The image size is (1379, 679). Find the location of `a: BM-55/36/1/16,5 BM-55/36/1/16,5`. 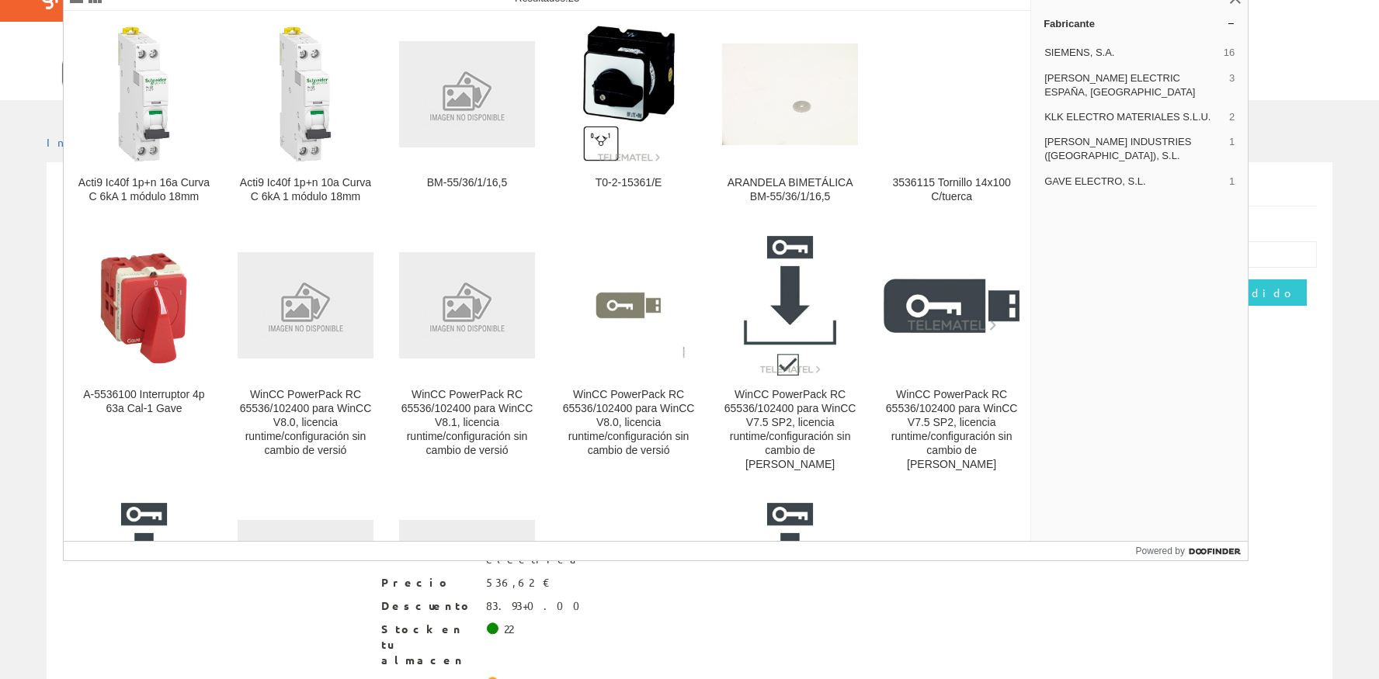

a: BM-55/36/1/16,5 BM-55/36/1/16,5 is located at coordinates (467, 116).